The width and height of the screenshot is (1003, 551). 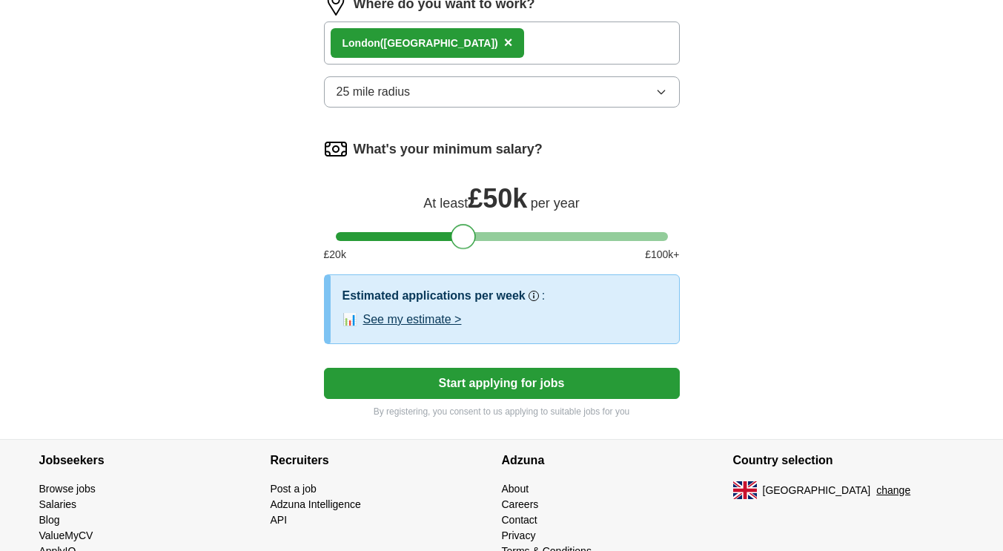 What do you see at coordinates (448, 149) in the screenshot?
I see `label: What's your minimum salary?` at bounding box center [448, 149].